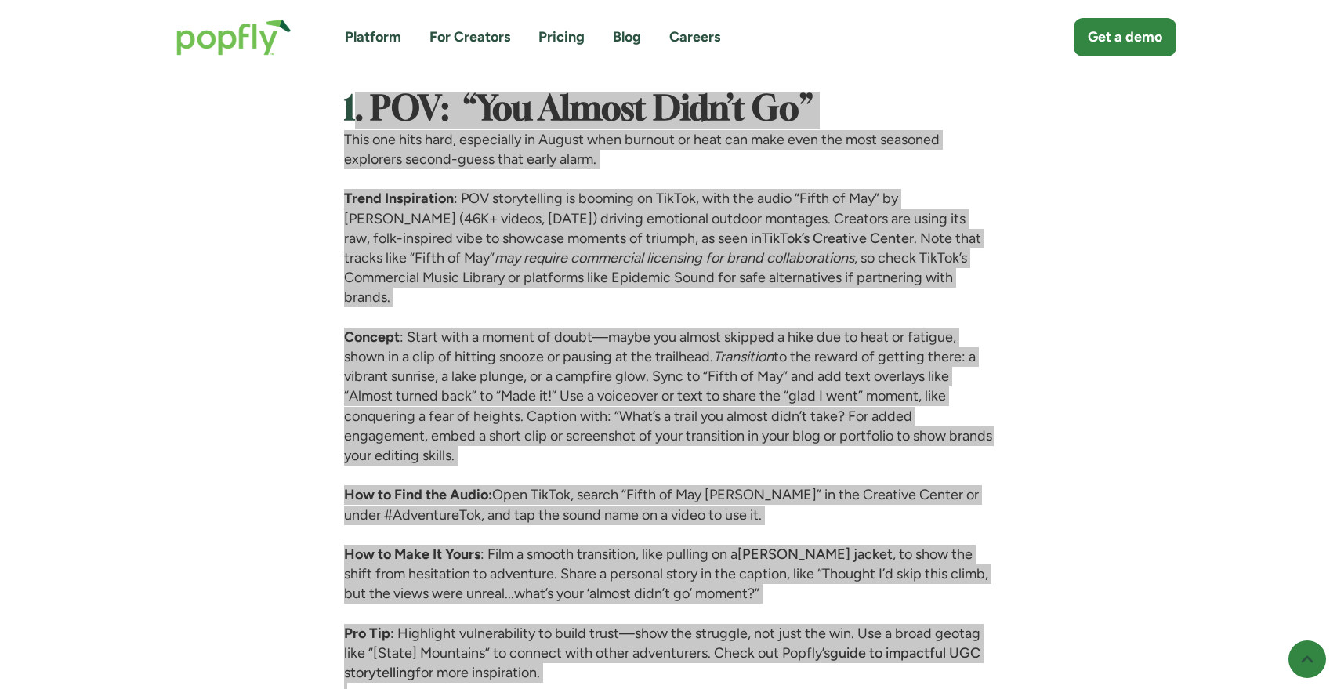 The height and width of the screenshot is (689, 1337). Describe the element at coordinates (674, 258) in the screenshot. I see `em: may require commercial licensing for brand collaborations` at that location.